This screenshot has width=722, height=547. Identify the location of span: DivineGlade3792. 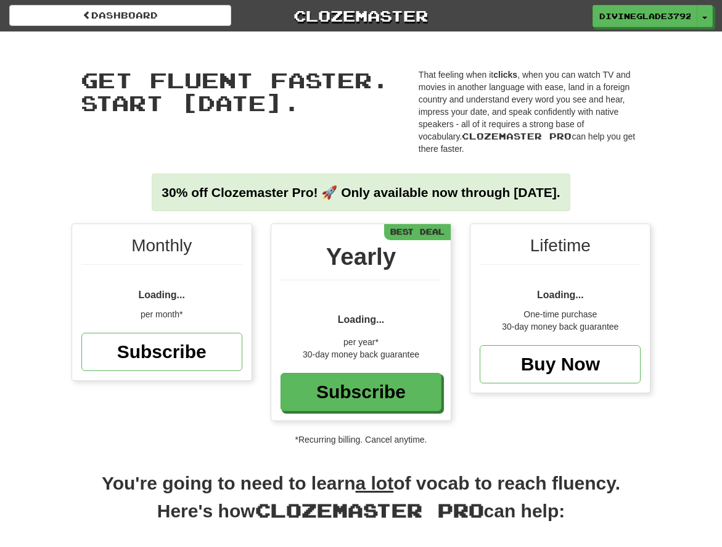
(645, 16).